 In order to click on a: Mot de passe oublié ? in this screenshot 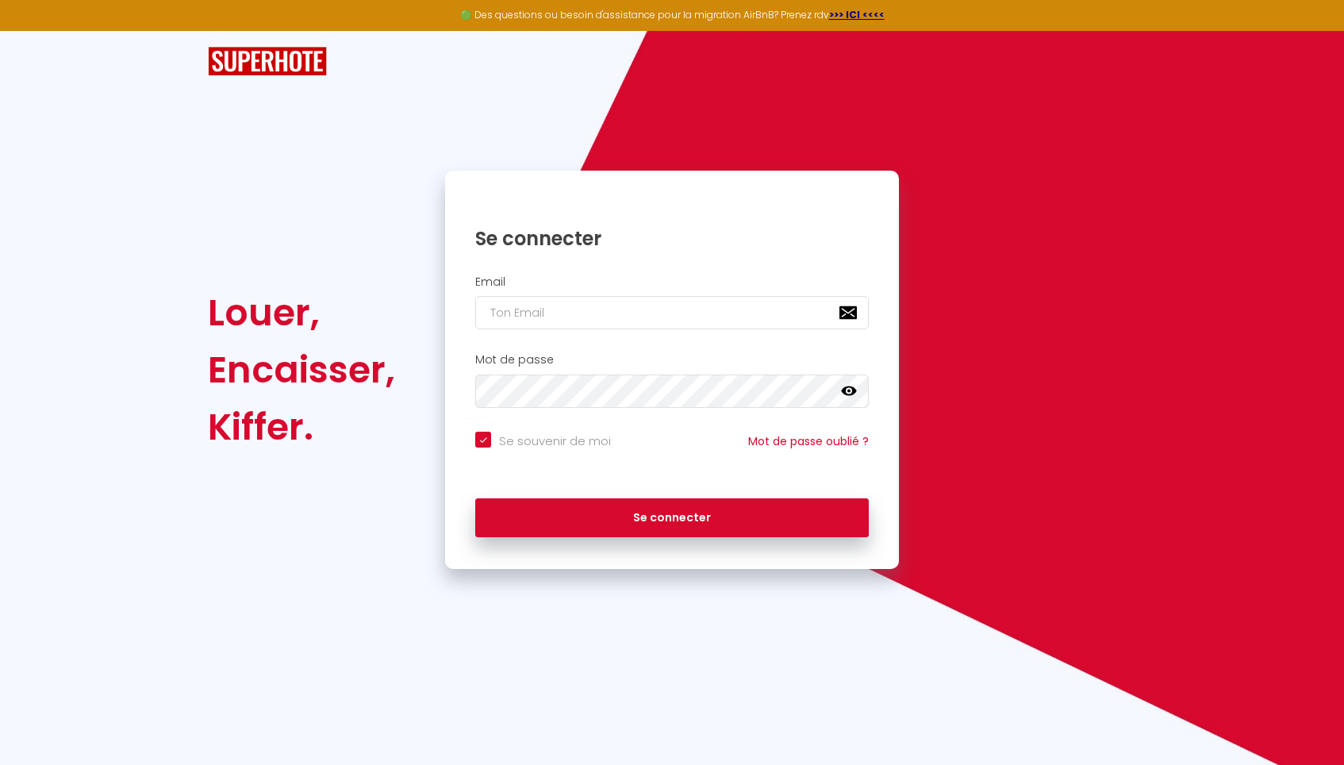, I will do `click(809, 441)`.